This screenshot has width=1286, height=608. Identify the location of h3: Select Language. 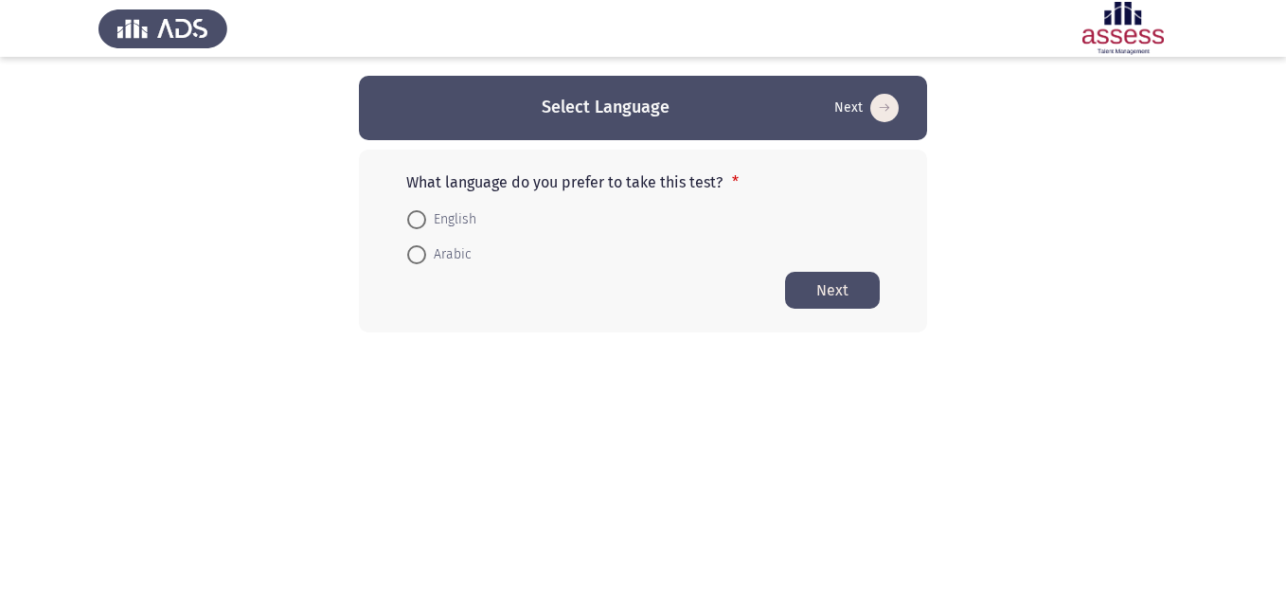
(605, 107).